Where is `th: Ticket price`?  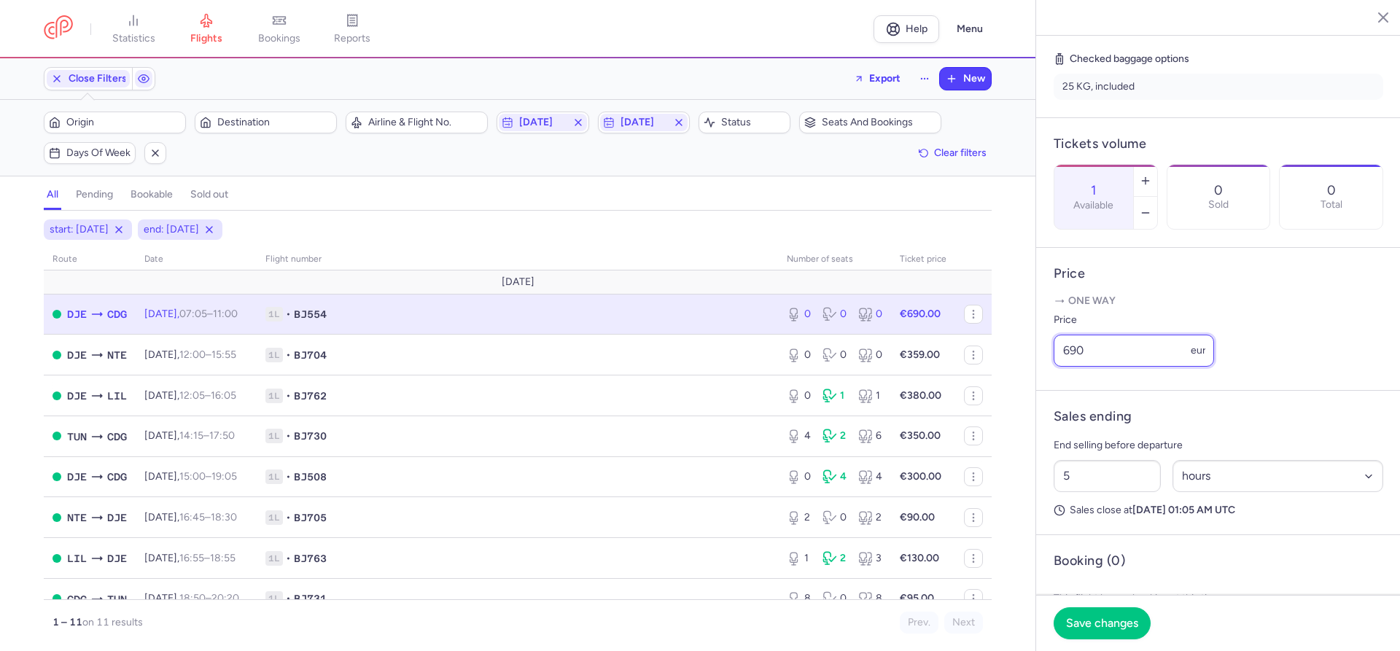
th: Ticket price is located at coordinates (923, 260).